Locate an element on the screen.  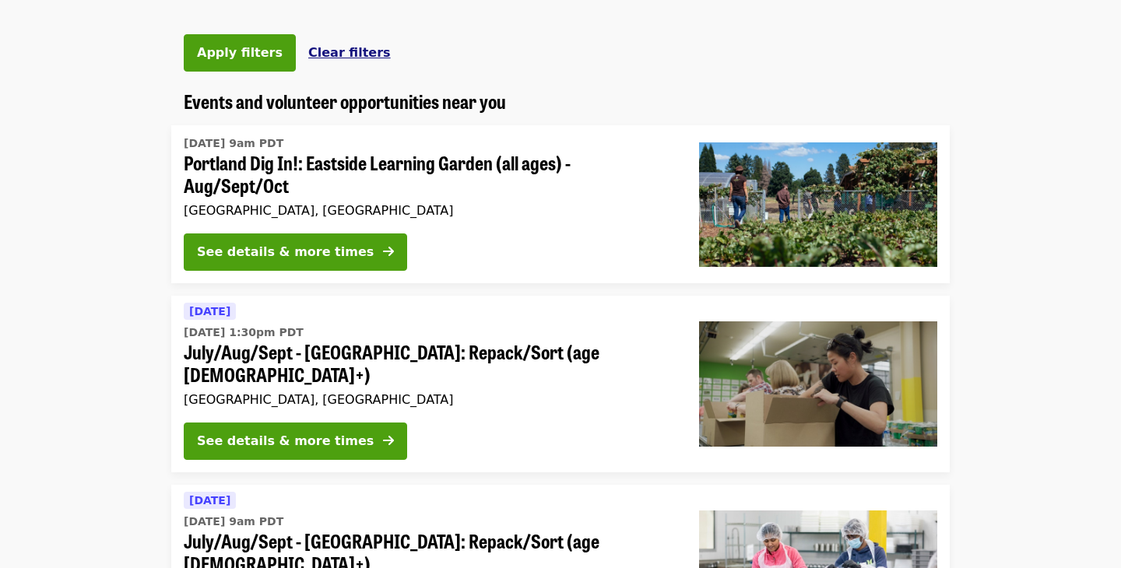
img: July/Aug/Sept - Portland: Repack/Sort (age 8+) organized by Oregon Food Bank is located at coordinates (818, 384).